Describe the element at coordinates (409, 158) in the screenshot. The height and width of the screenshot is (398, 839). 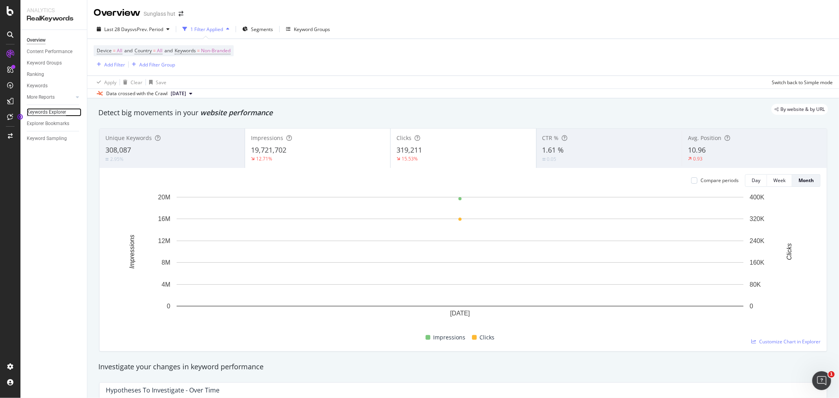
I see `div: 15.53%` at that location.